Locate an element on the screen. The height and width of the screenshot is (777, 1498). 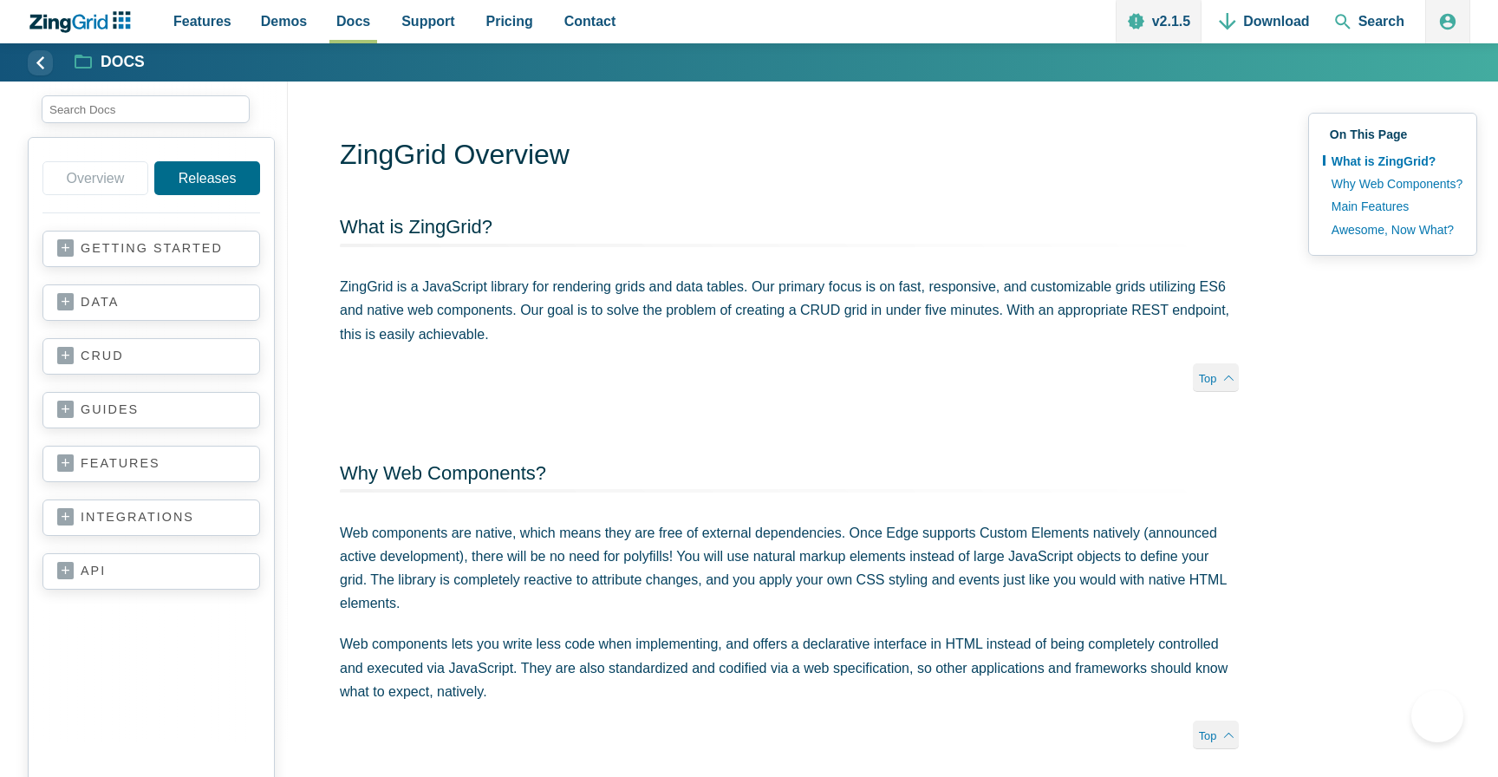
span: Why Web Components? is located at coordinates (443, 473).